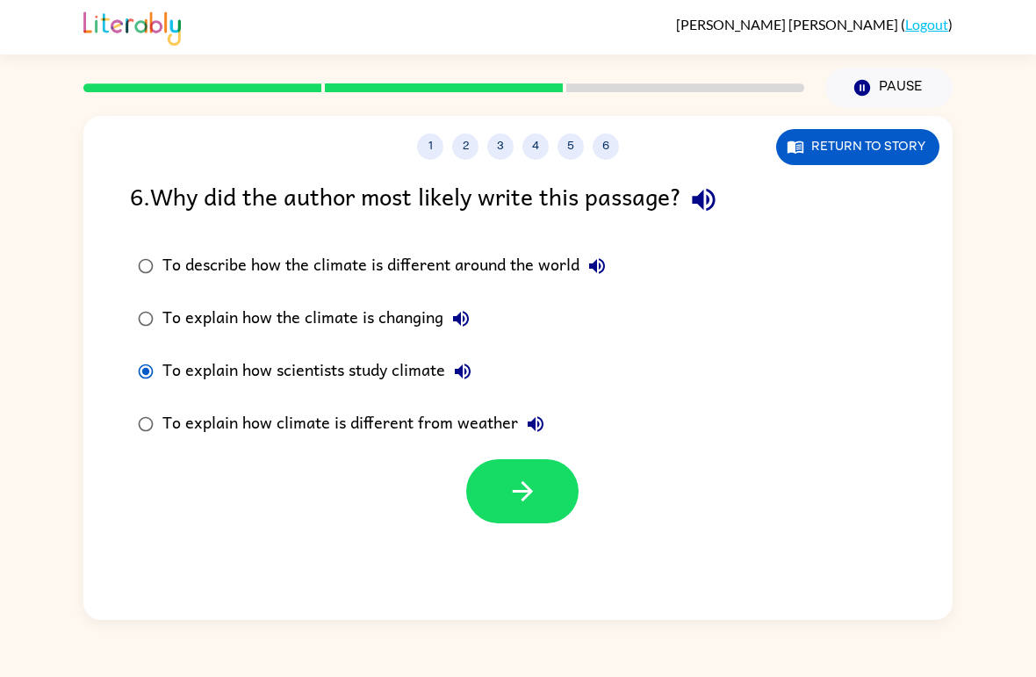 The height and width of the screenshot is (677, 1036). I want to click on button: 4, so click(536, 147).